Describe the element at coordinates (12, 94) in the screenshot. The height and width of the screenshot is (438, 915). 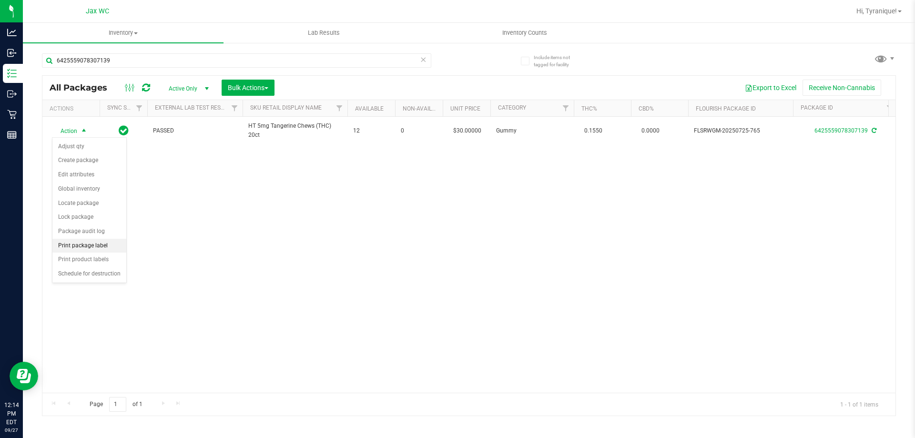
I see `inline-svg: Outbound` at that location.